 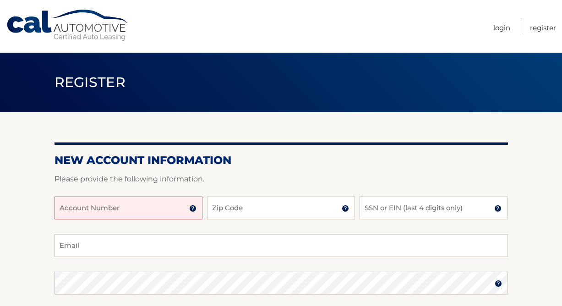 I want to click on input: Account Number, so click(x=128, y=208).